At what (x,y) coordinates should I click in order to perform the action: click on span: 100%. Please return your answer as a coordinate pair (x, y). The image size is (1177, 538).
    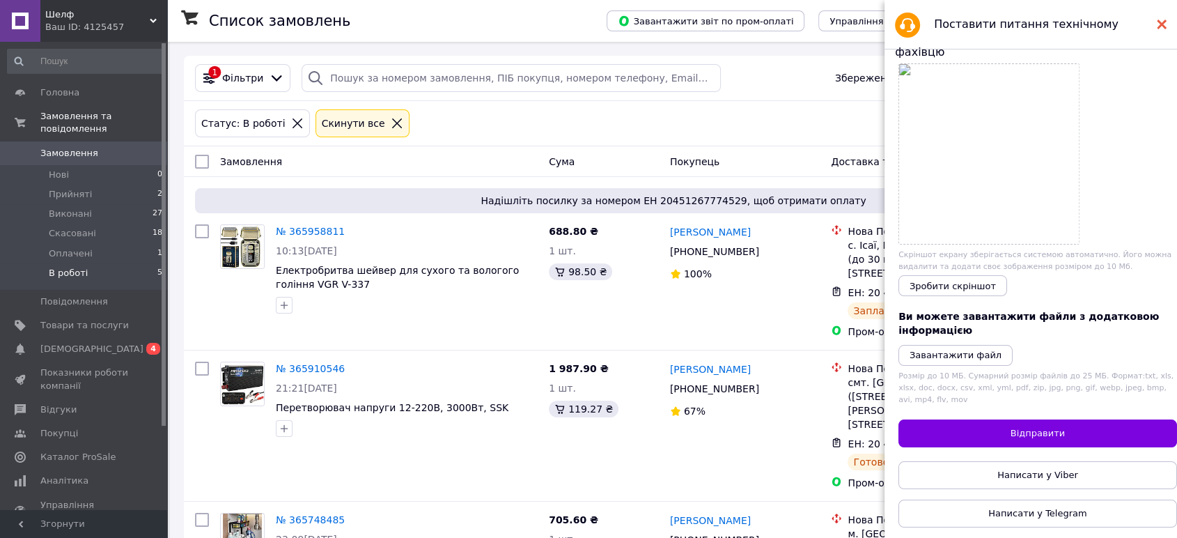
    Looking at the image, I should click on (698, 274).